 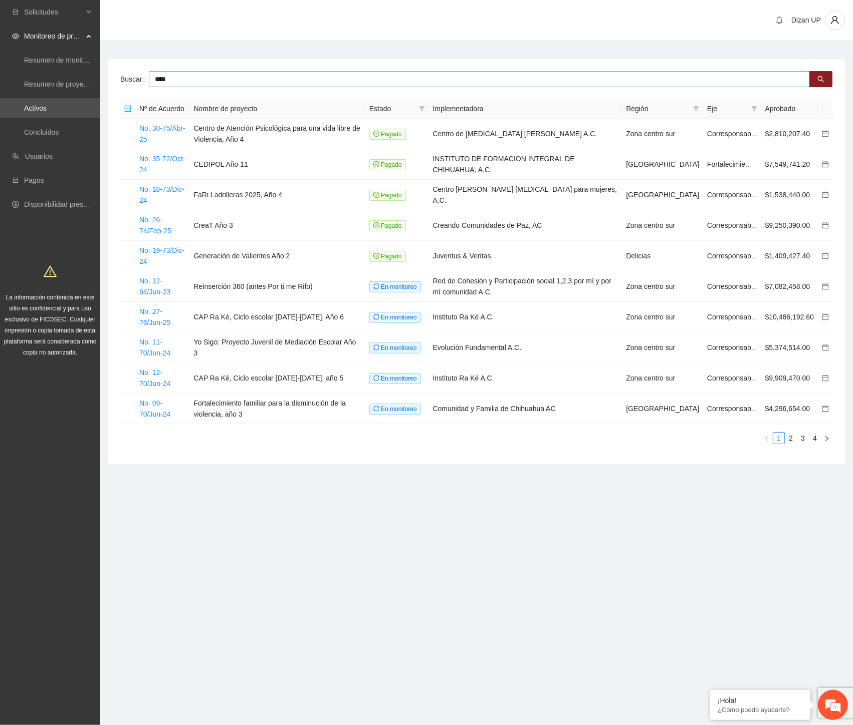 I want to click on span: Región, so click(x=657, y=109).